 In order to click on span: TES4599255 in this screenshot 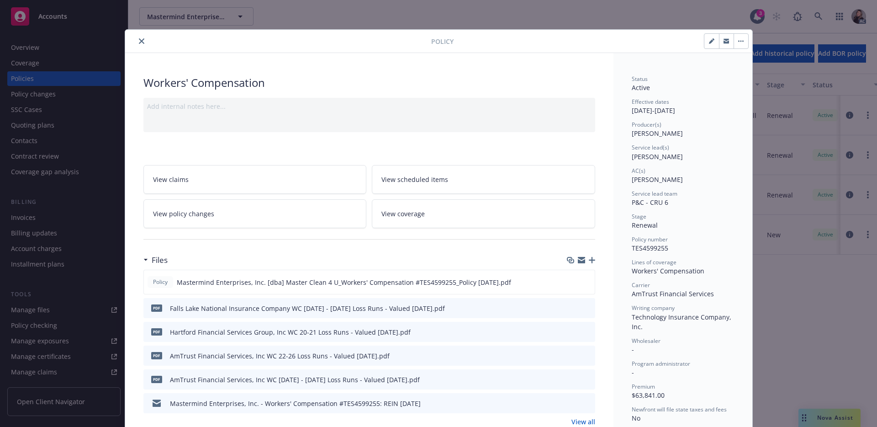, I will do `click(650, 248)`.